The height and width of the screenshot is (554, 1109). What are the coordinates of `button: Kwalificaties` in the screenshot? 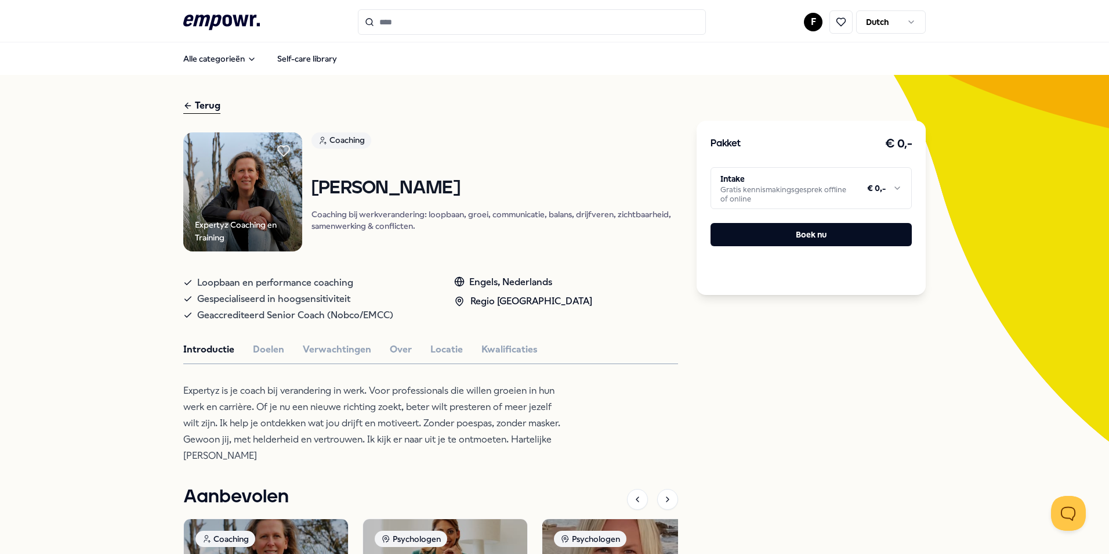 It's located at (509, 349).